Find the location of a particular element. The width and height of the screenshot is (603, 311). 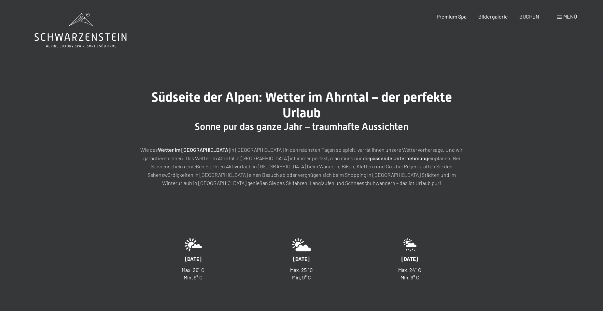

span: Premium Spa is located at coordinates (451, 16).